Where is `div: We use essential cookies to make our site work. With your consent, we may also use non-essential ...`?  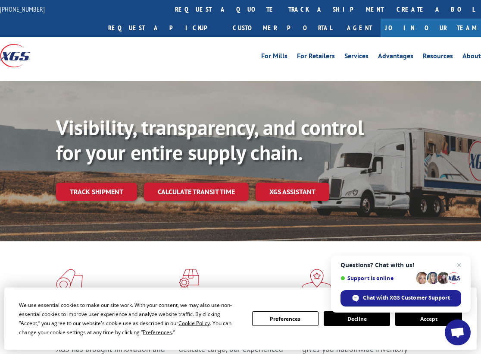
div: We use essential cookies to make our site work. With your consent, we may also use non-essential ... is located at coordinates (130, 318).